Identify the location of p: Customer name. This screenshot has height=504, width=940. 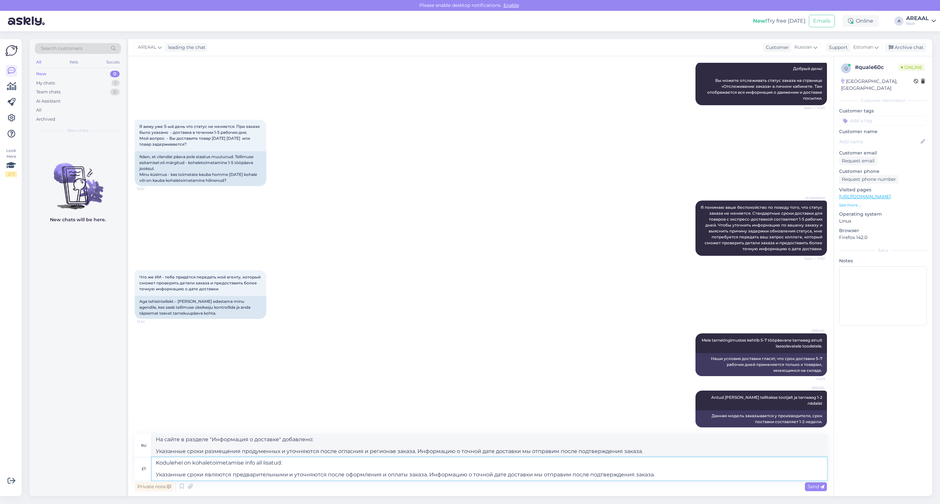
(883, 131).